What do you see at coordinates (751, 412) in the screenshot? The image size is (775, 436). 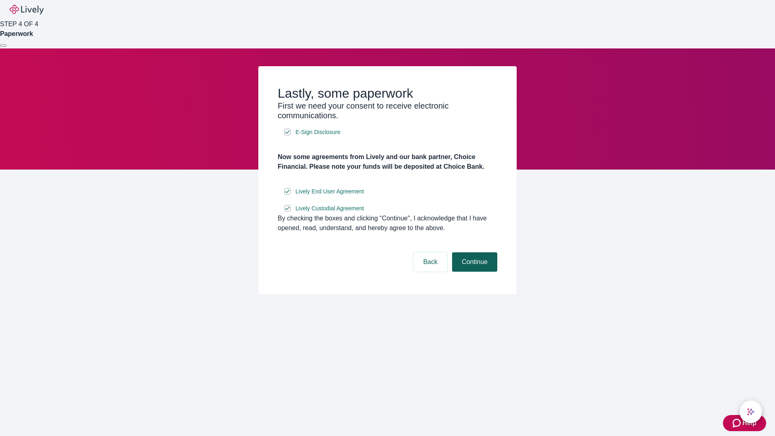 I see `button: chat` at bounding box center [751, 412].